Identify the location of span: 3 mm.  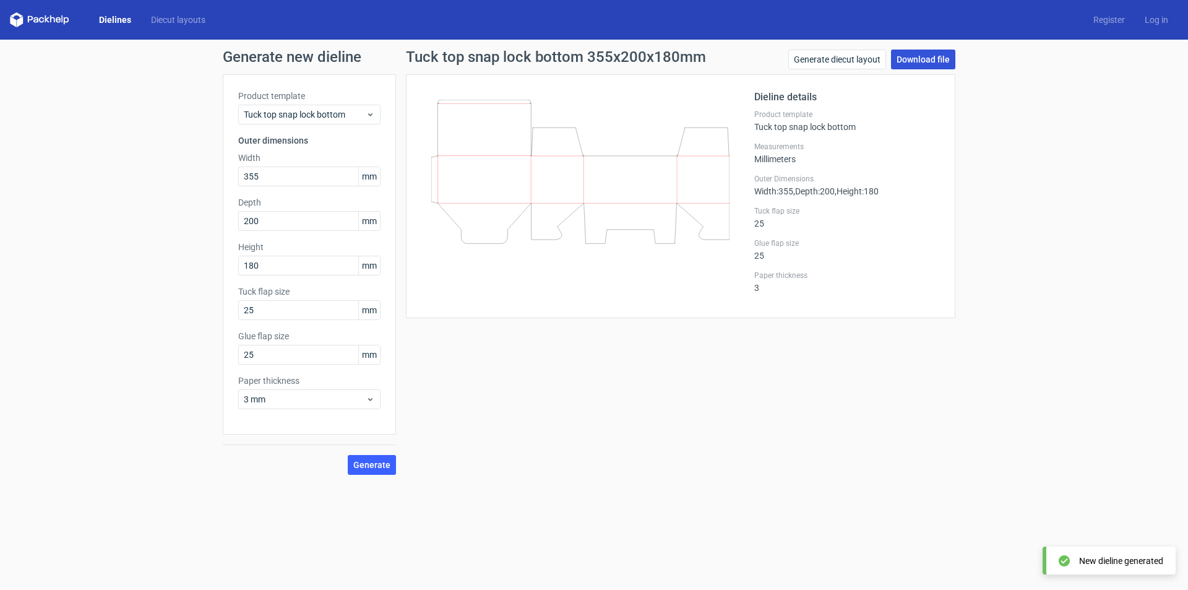
(304, 399).